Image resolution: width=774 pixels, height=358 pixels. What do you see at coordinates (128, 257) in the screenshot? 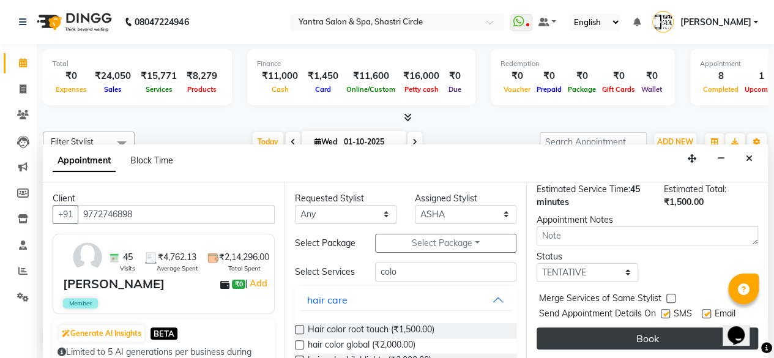
I see `span: 45` at bounding box center [128, 257].